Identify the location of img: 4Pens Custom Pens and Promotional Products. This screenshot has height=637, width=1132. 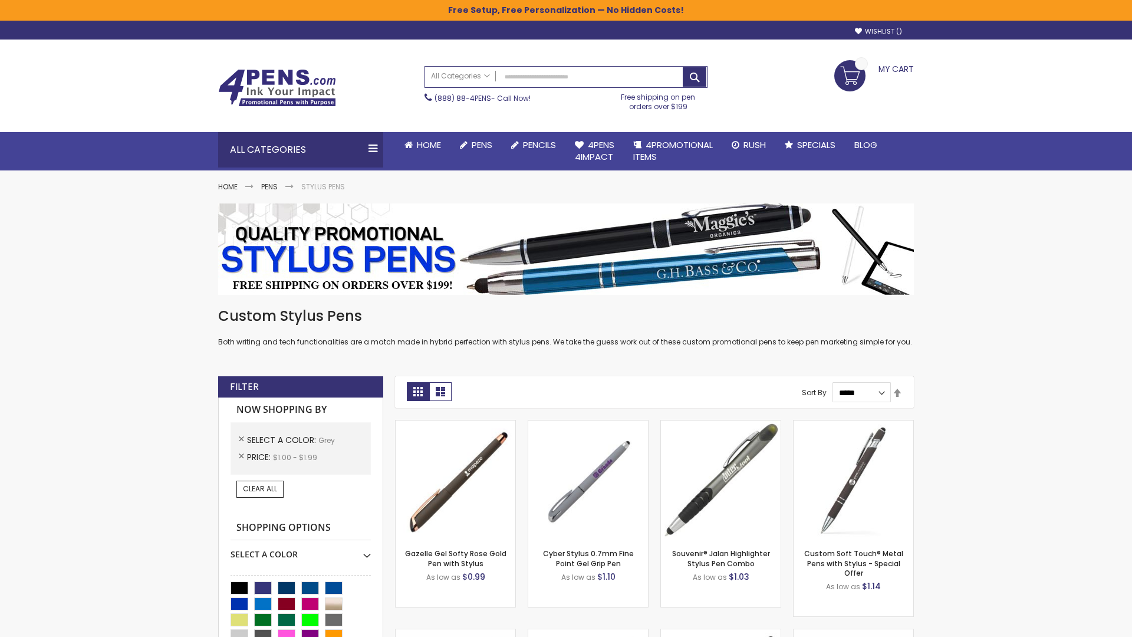
(277, 88).